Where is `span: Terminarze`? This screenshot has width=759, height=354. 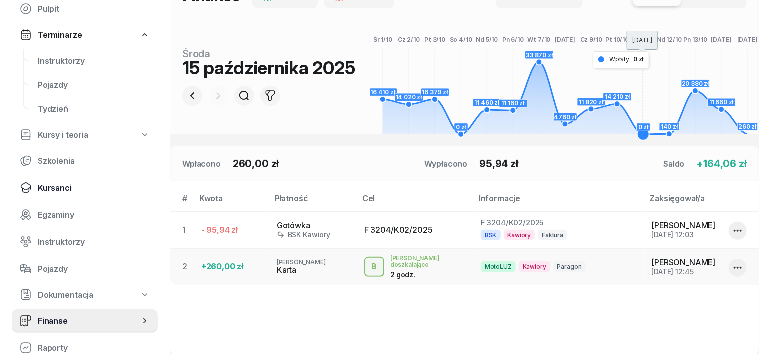
span: Terminarze is located at coordinates (60, 35).